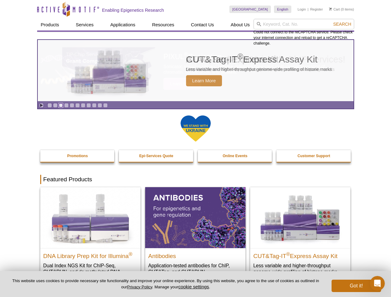  What do you see at coordinates (78, 156) in the screenshot?
I see `a: Promotions` at bounding box center [78, 156].